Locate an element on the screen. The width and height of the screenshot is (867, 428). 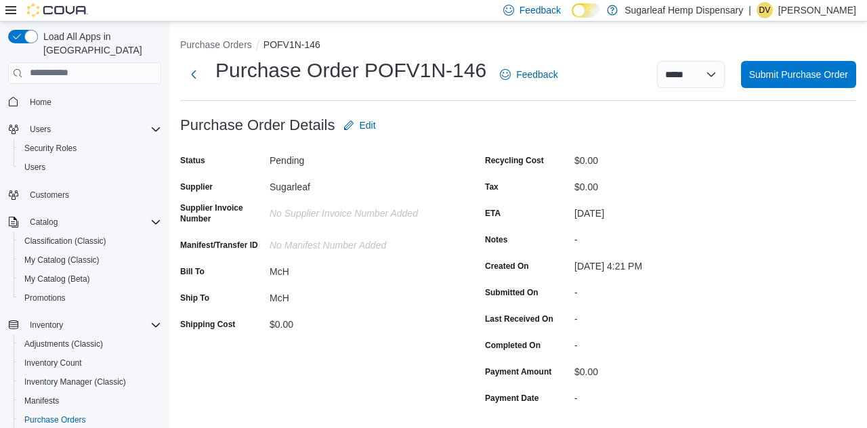
button: Classification (Classic) is located at coordinates (90, 241).